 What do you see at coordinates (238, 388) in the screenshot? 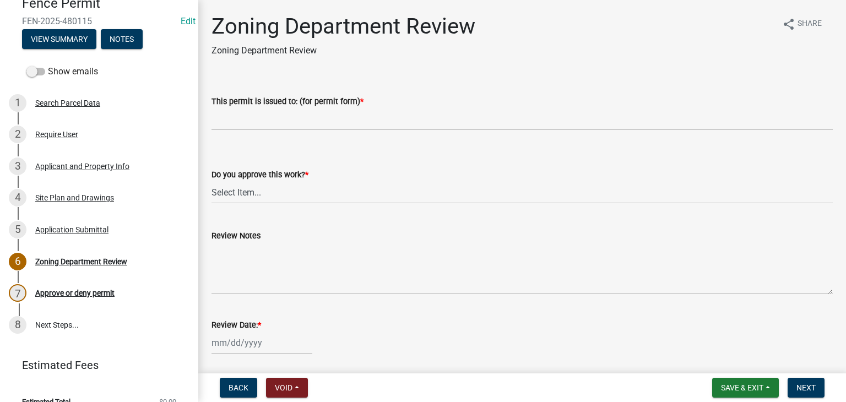
I see `span: Back` at bounding box center [238, 388].